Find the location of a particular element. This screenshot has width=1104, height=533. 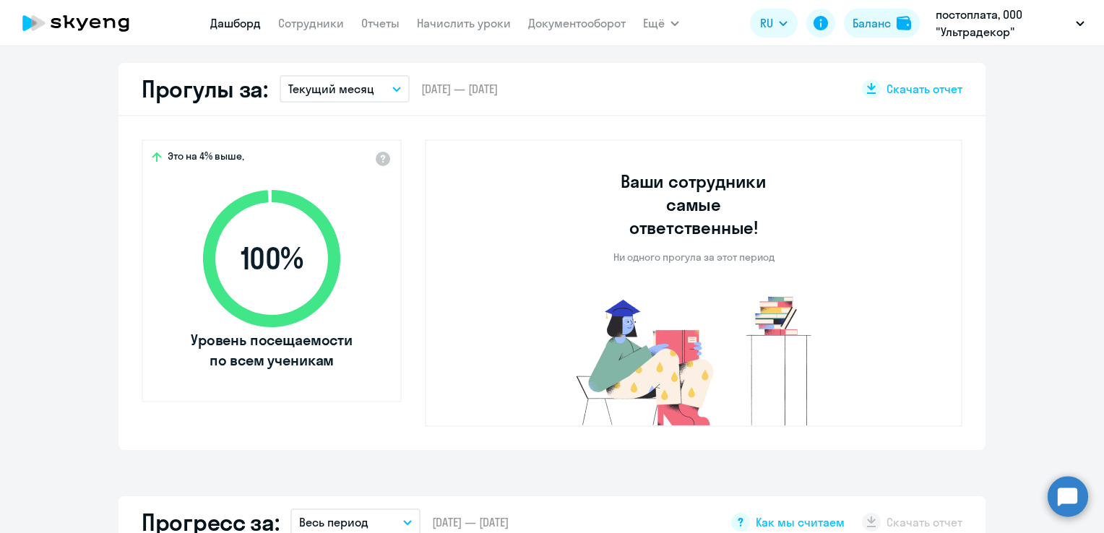

a: Сотрудники is located at coordinates (311, 23).